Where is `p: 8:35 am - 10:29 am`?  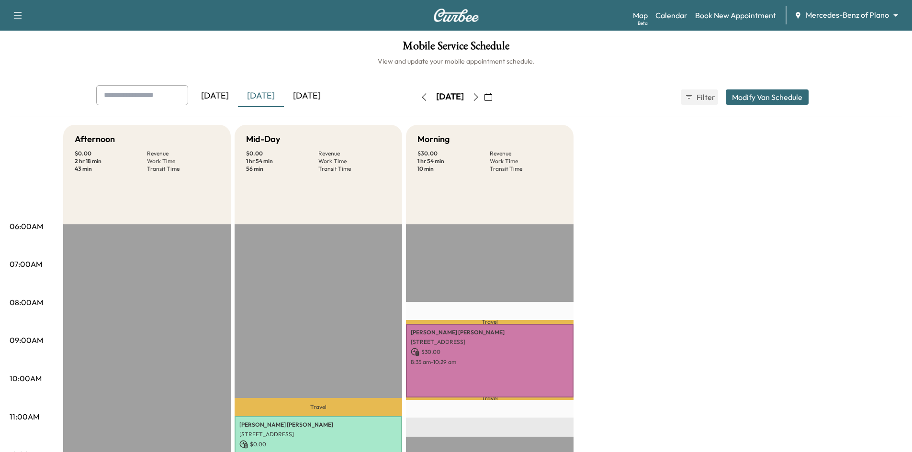 p: 8:35 am - 10:29 am is located at coordinates (490, 362).